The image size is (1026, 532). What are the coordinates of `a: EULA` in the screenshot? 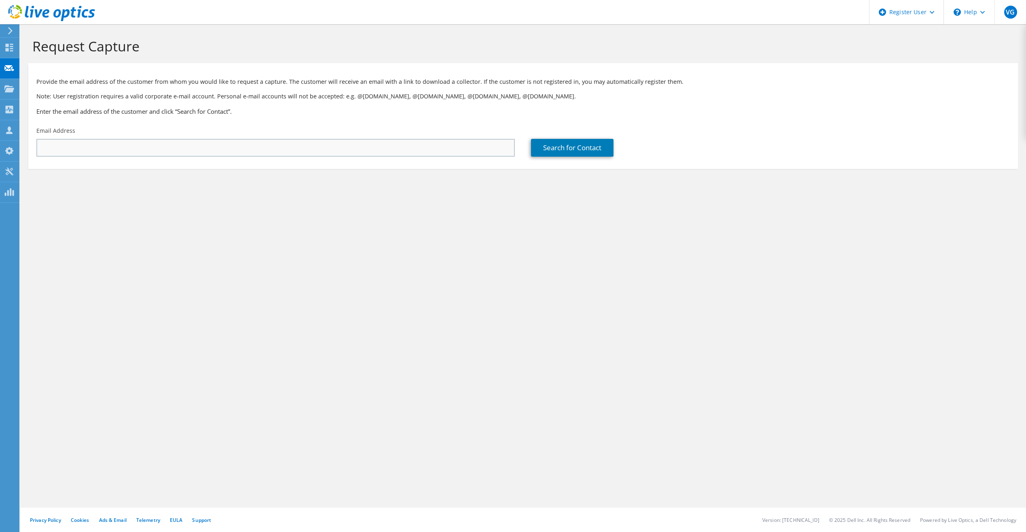 It's located at (176, 519).